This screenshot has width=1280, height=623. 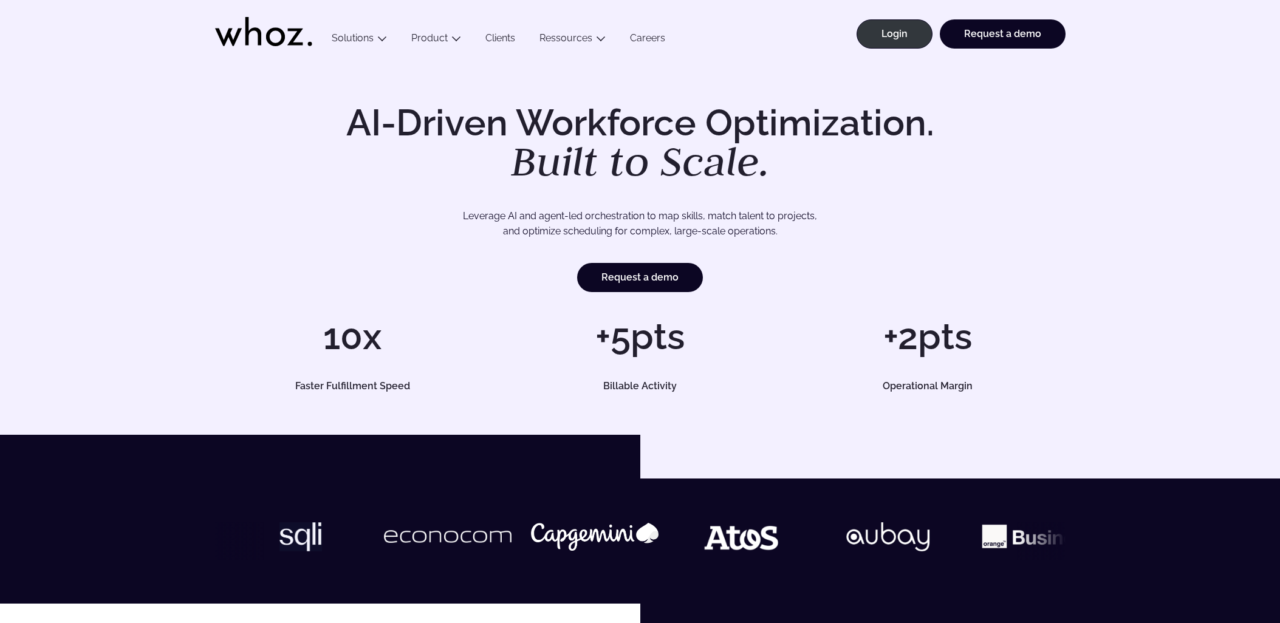 I want to click on button: Product, so click(x=436, y=40).